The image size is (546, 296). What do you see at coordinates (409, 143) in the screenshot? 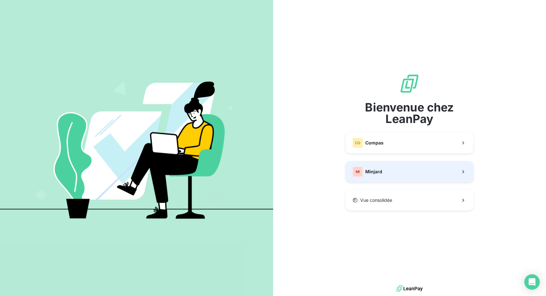
I see `button: COCompas` at bounding box center [409, 143].